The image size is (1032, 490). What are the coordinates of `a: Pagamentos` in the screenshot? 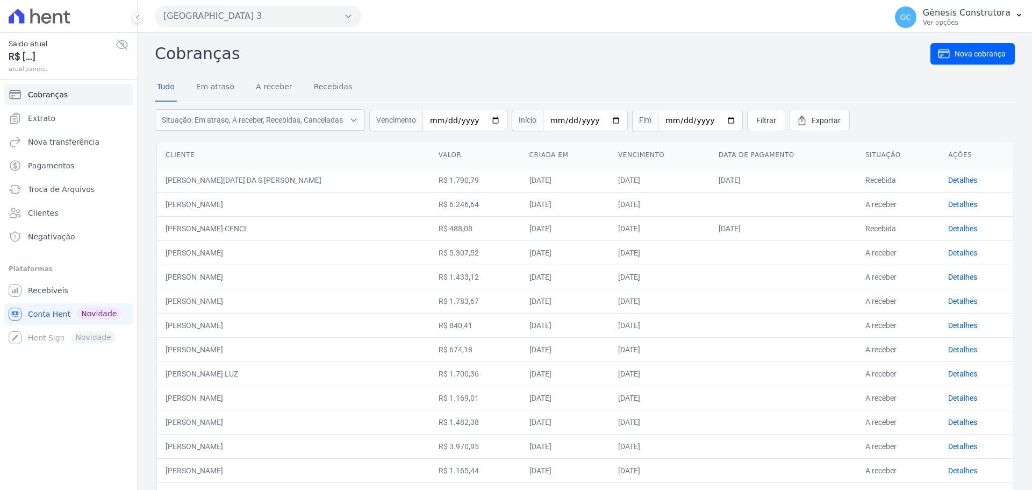 It's located at (68, 166).